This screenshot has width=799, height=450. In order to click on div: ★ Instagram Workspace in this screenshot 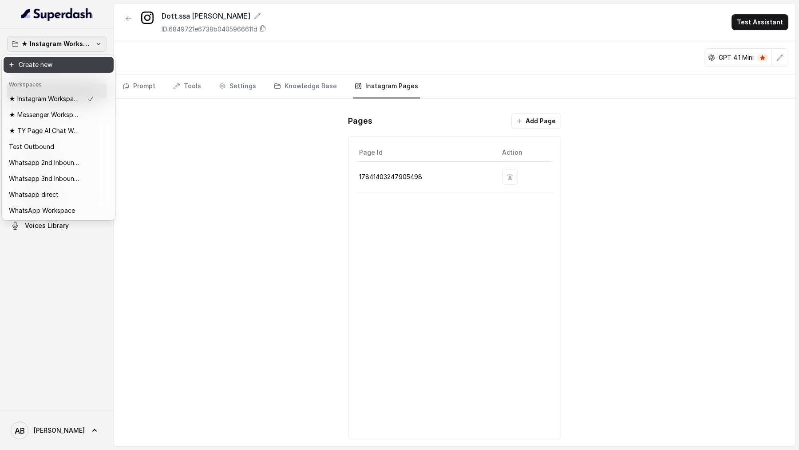, I will do `click(59, 138)`.